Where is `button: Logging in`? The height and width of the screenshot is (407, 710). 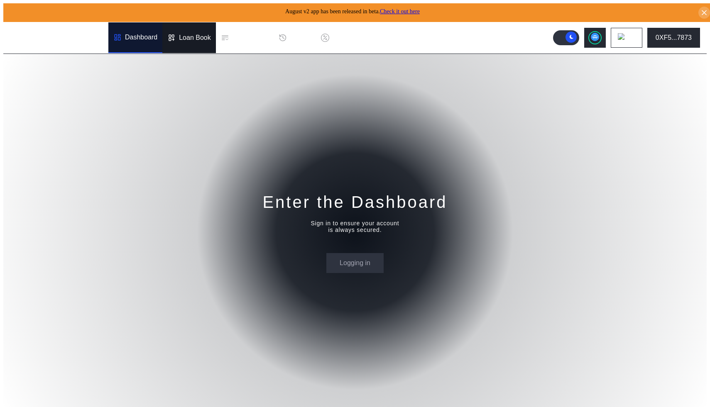 button: Logging in is located at coordinates (355, 263).